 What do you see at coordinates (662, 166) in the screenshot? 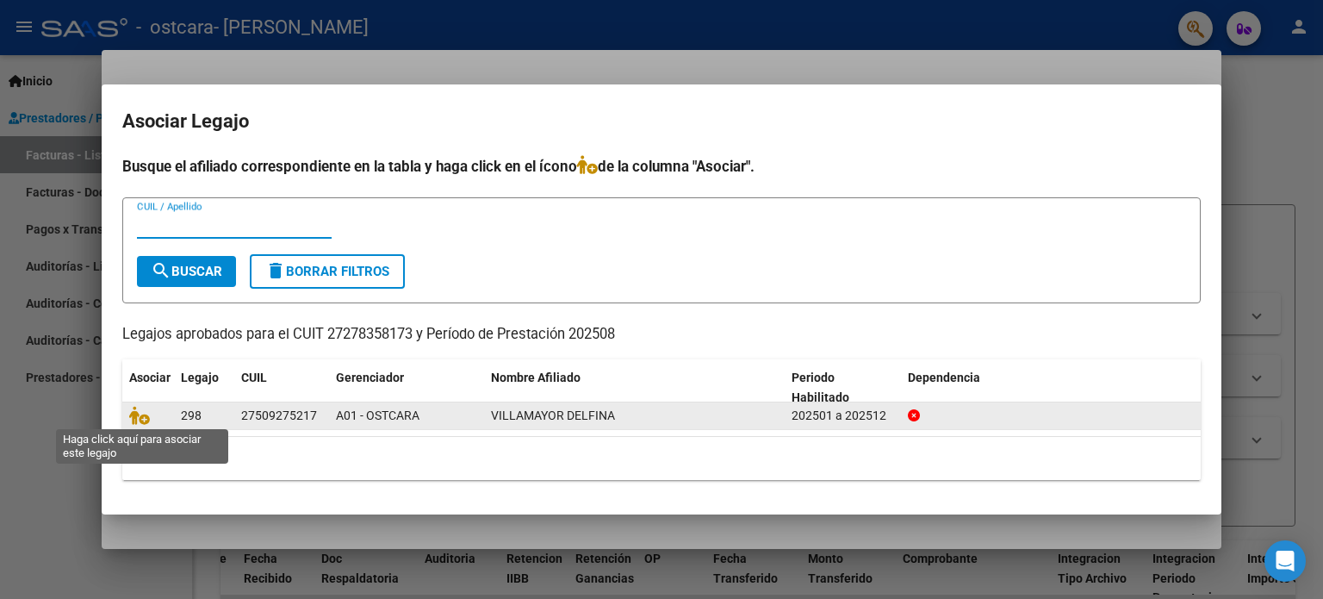
I see `h4: Busque el afiliado correspondiente en la tabla y haga click en el ícono de la columna "Asociar".` at bounding box center [662, 166].